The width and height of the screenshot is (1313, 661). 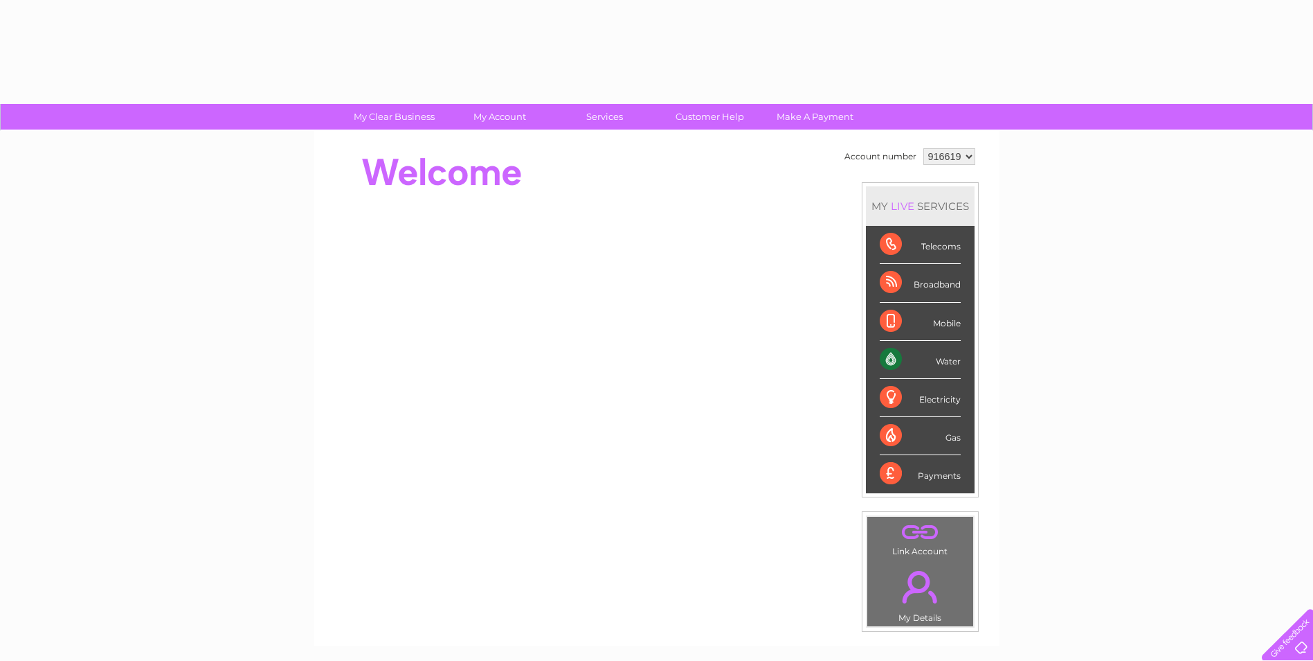 I want to click on div: Water, so click(x=920, y=359).